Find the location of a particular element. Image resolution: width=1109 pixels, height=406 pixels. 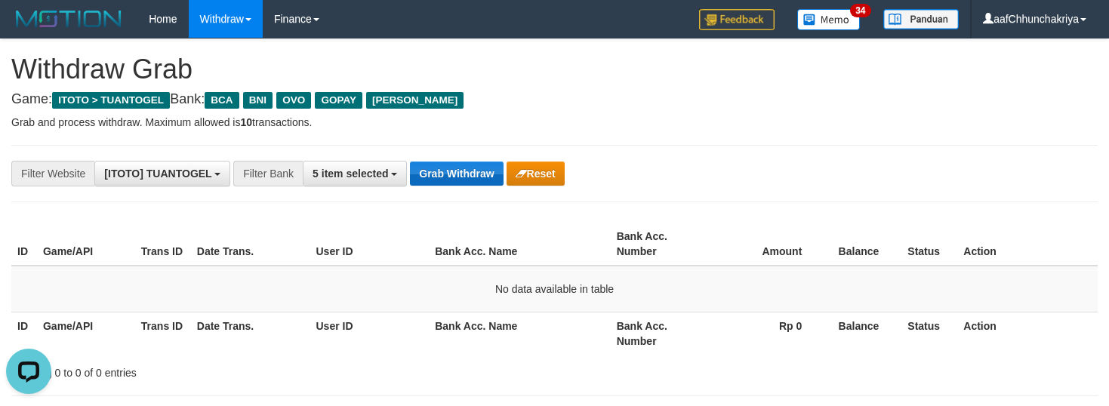

button: Grab Withdraw is located at coordinates (456, 174).